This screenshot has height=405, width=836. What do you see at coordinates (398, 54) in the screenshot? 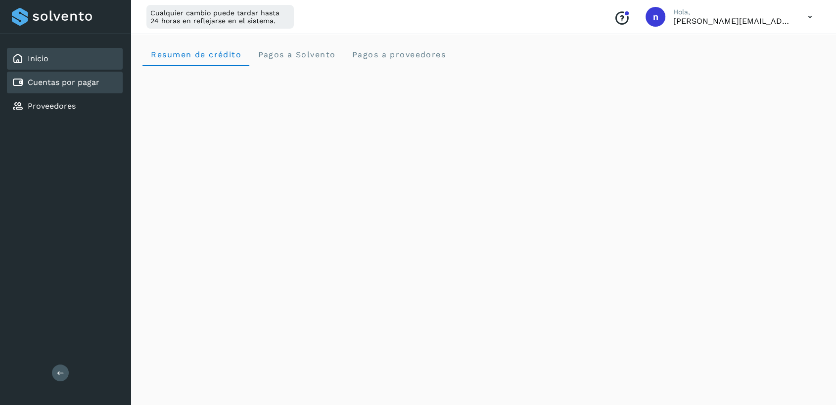
I see `span: Pagos a proveedores` at bounding box center [398, 54].